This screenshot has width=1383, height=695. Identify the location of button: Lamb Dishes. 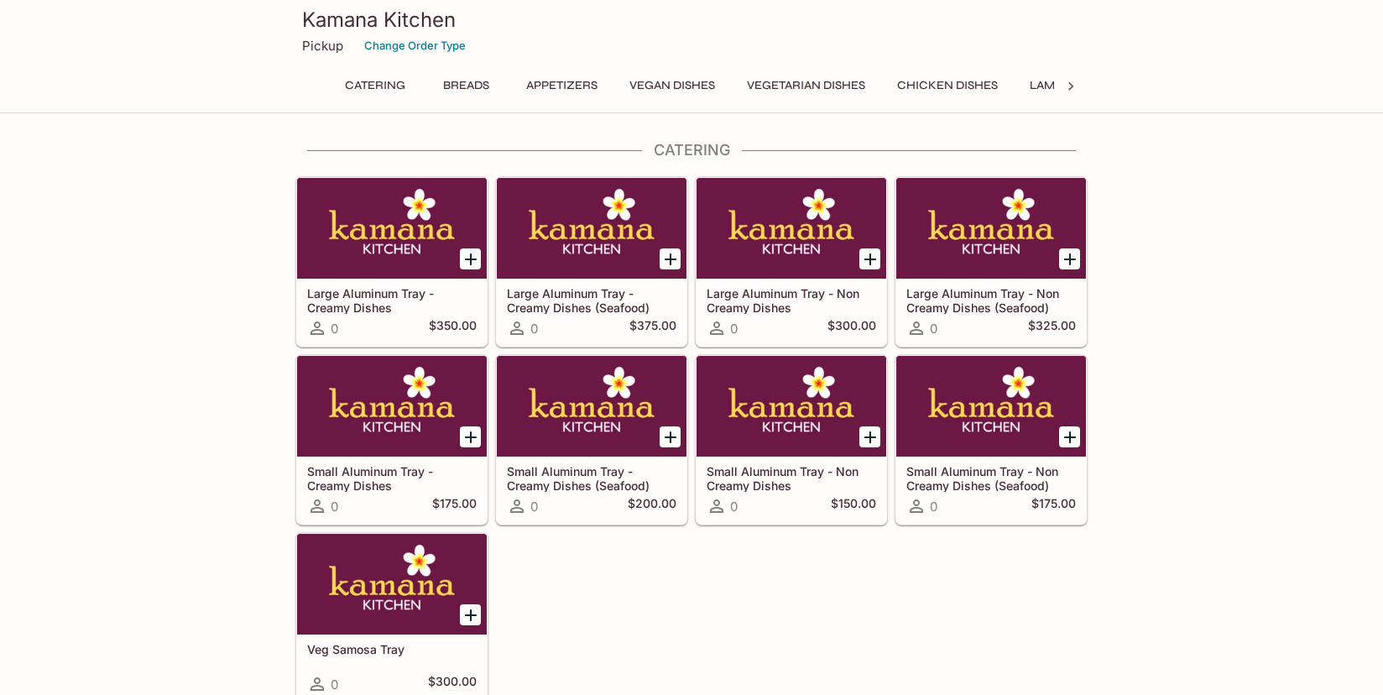
(1068, 86).